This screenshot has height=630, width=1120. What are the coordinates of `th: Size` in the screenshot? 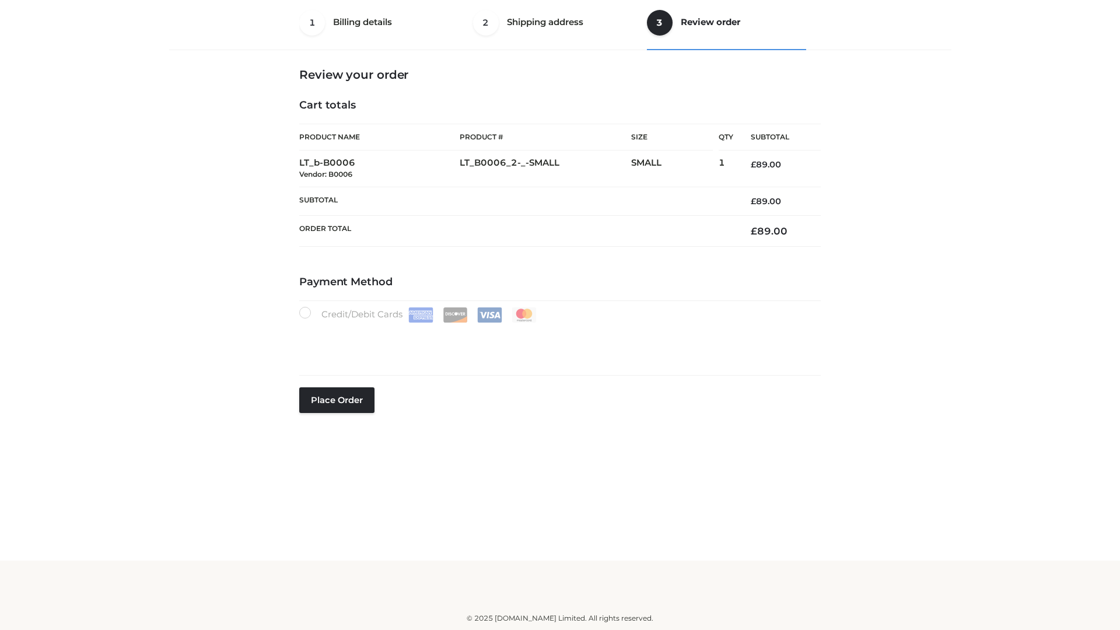 It's located at (672, 137).